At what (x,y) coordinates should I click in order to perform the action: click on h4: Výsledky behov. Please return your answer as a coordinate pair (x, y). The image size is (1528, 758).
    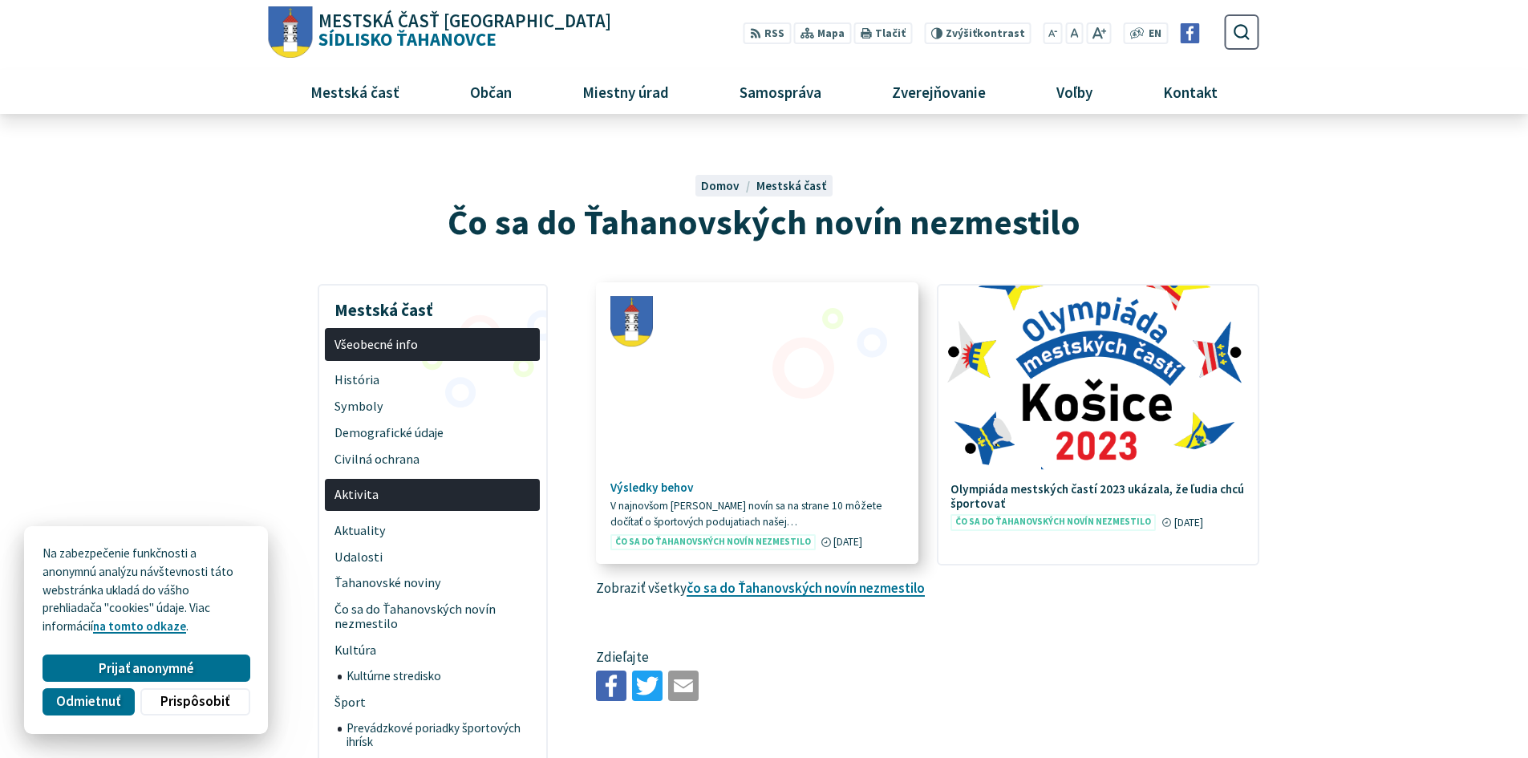
    Looking at the image, I should click on (757, 488).